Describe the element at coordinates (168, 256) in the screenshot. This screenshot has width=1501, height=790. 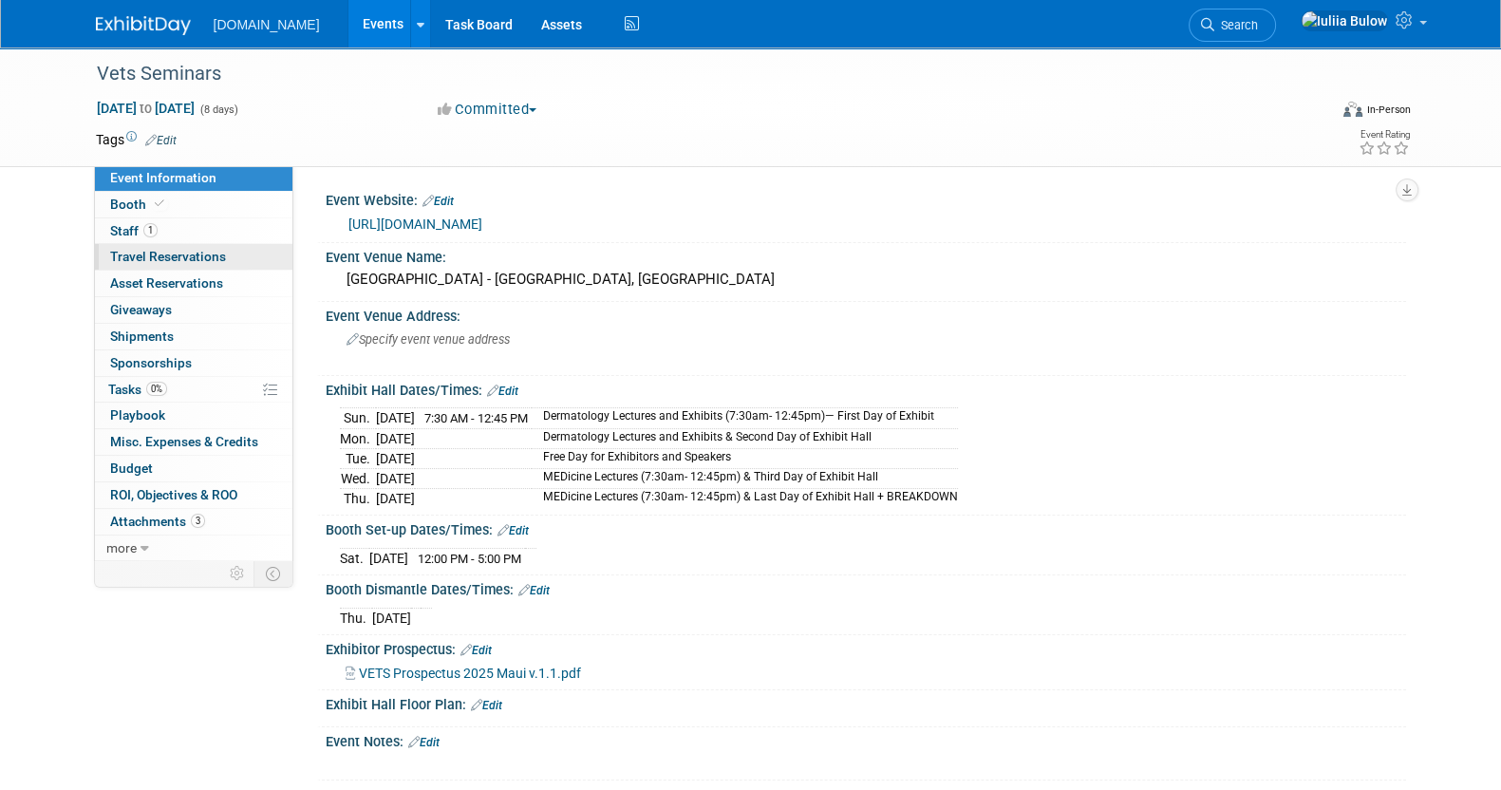
I see `span: Travel Reservations` at that location.